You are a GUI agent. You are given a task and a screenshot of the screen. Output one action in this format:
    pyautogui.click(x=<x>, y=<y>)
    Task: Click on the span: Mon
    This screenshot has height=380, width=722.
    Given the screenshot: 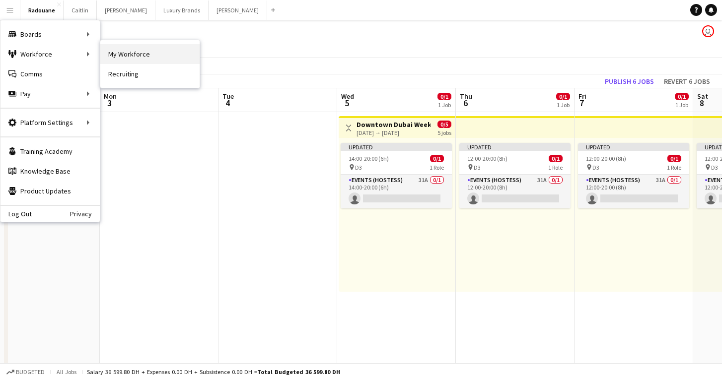 What is the action you would take?
    pyautogui.click(x=110, y=96)
    